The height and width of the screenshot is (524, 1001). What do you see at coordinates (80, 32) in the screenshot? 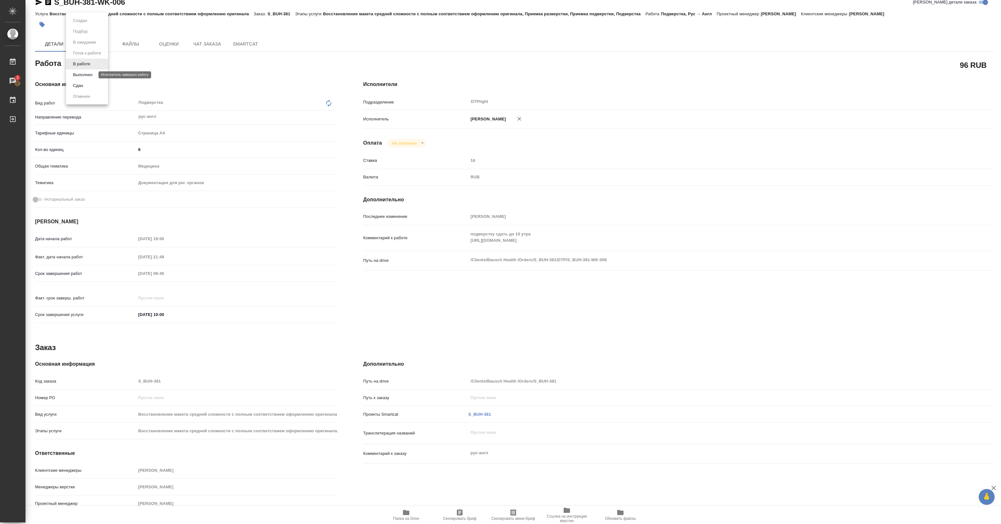
I see `button: Подбор` at bounding box center [80, 32].